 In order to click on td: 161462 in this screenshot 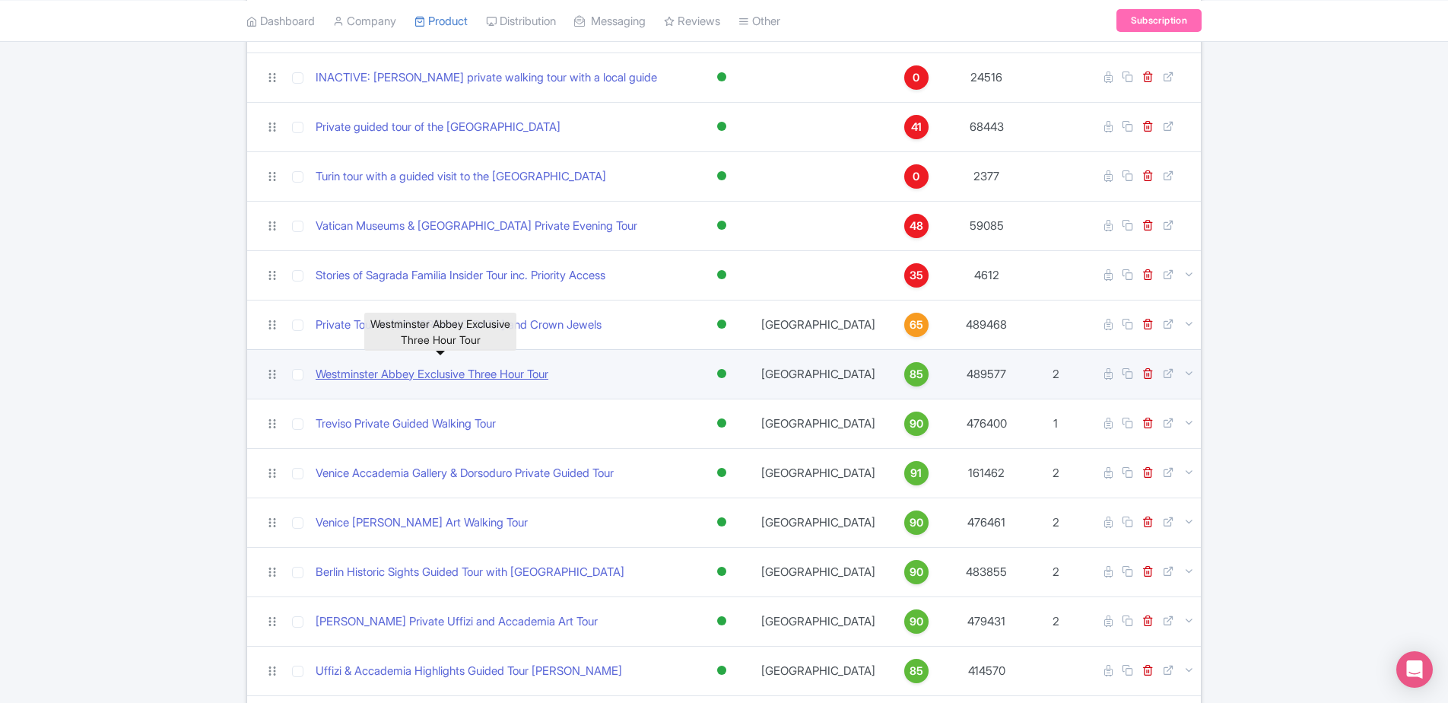, I will do `click(986, 472)`.